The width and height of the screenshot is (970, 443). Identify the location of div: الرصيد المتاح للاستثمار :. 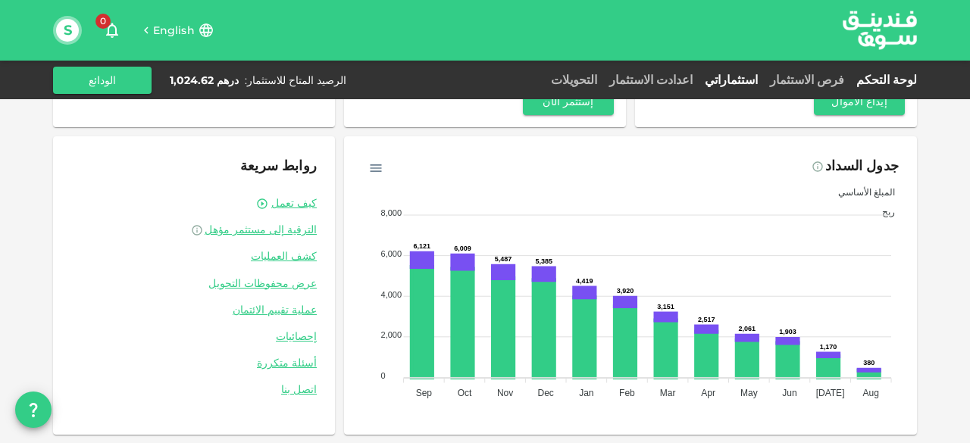
(296, 80).